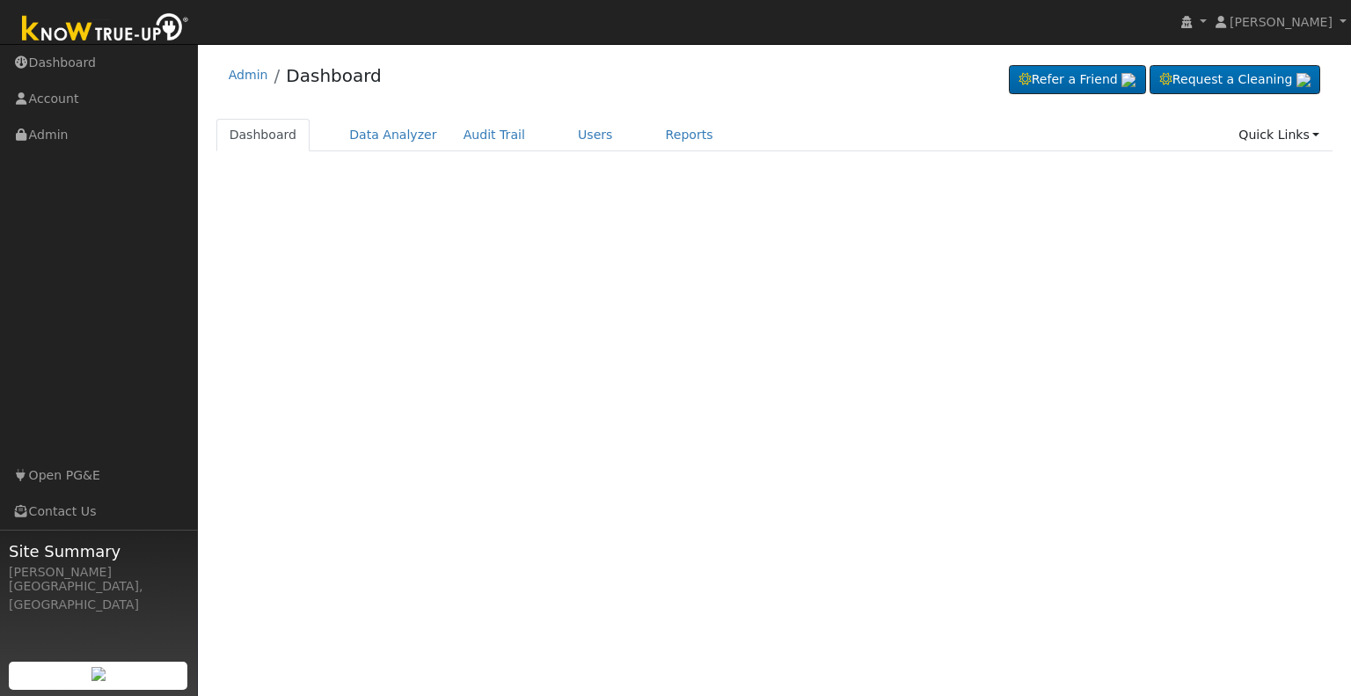 The width and height of the screenshot is (1351, 696). Describe the element at coordinates (1279, 135) in the screenshot. I see `a: Quick Links` at that location.